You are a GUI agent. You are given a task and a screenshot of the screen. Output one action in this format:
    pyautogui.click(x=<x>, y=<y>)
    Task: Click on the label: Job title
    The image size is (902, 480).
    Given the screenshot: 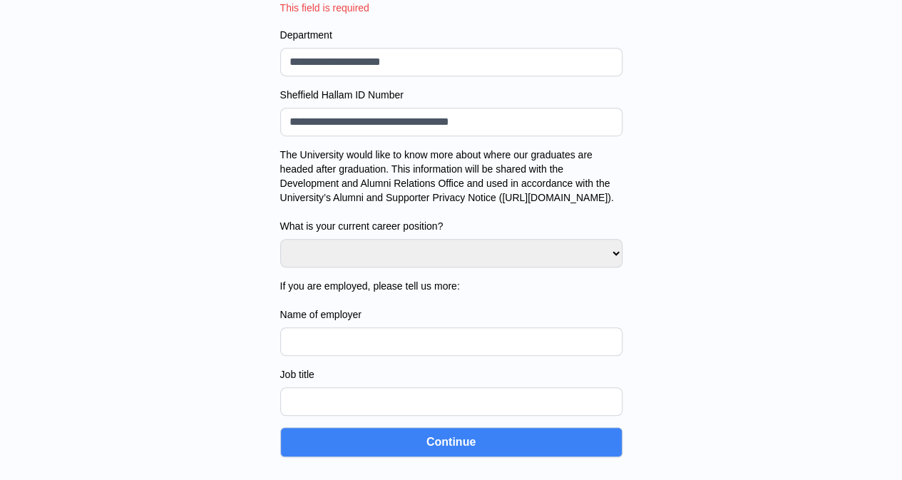 What is the action you would take?
    pyautogui.click(x=452, y=375)
    